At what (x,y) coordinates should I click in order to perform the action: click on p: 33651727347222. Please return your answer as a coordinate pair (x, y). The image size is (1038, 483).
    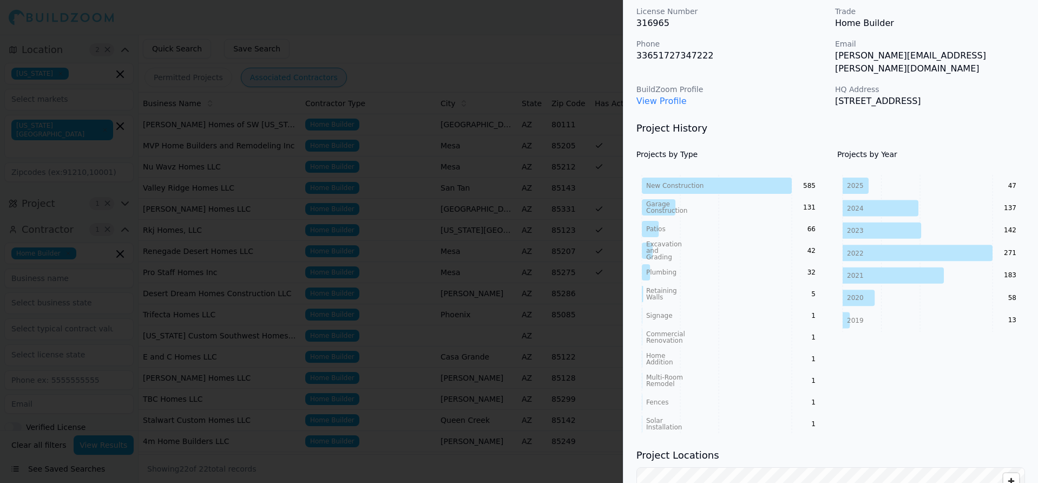
    Looking at the image, I should click on (731, 56).